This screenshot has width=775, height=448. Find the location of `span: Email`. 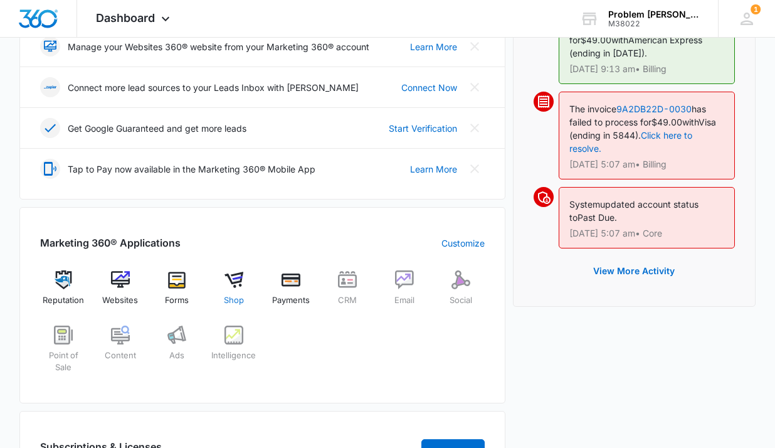

span: Email is located at coordinates (404, 300).